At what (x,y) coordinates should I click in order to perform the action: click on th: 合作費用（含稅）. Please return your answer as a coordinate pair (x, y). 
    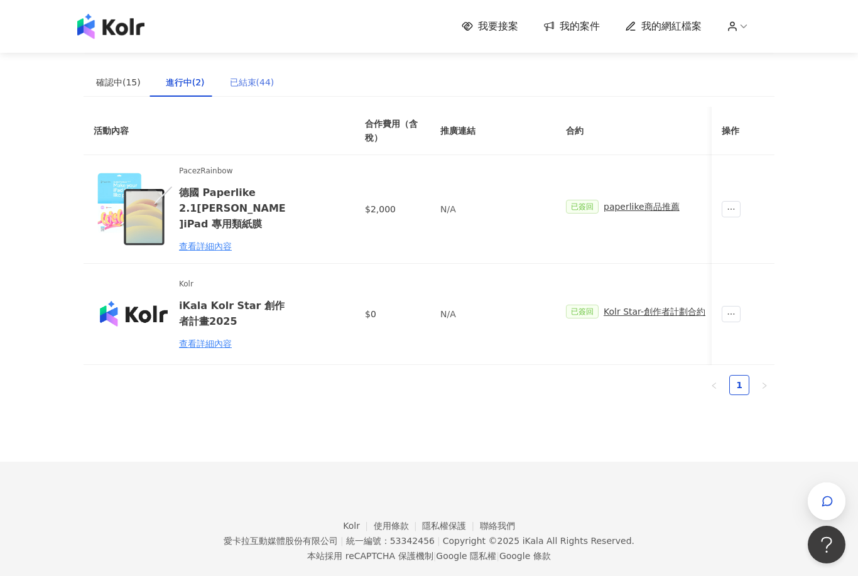
    Looking at the image, I should click on (392, 131).